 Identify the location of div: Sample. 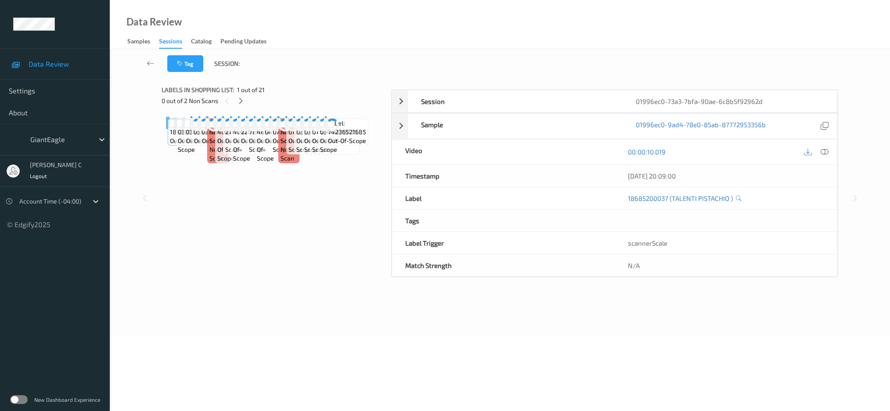
(515, 126).